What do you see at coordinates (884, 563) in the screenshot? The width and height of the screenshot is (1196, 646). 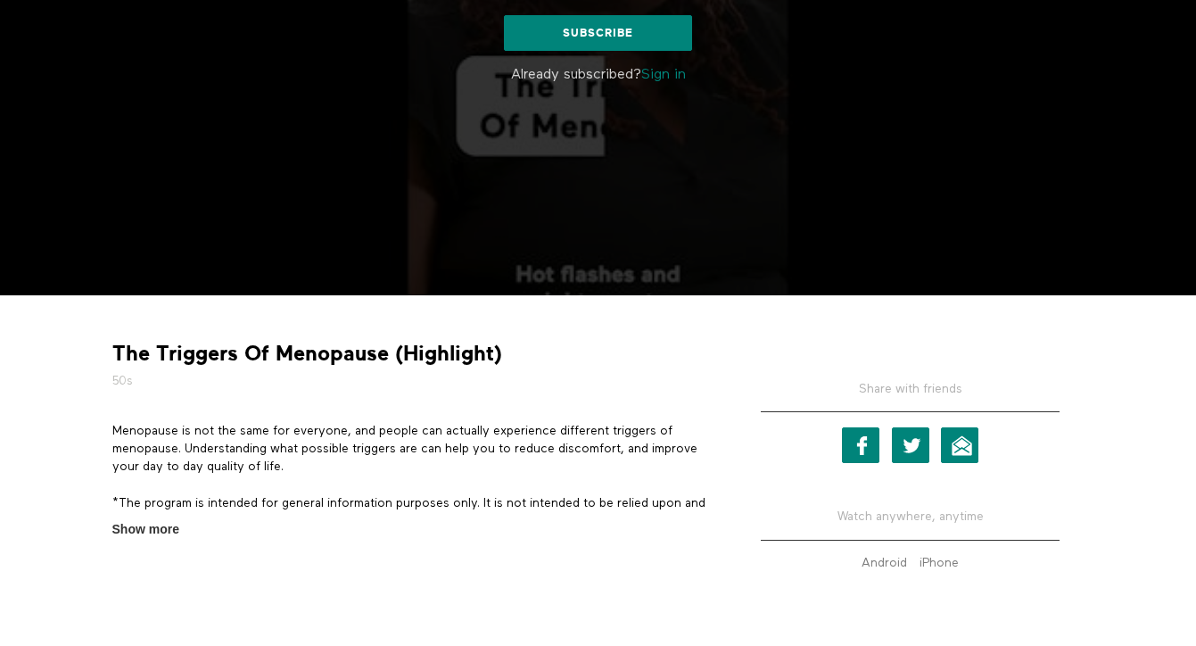 I see `strong: Android` at bounding box center [884, 563].